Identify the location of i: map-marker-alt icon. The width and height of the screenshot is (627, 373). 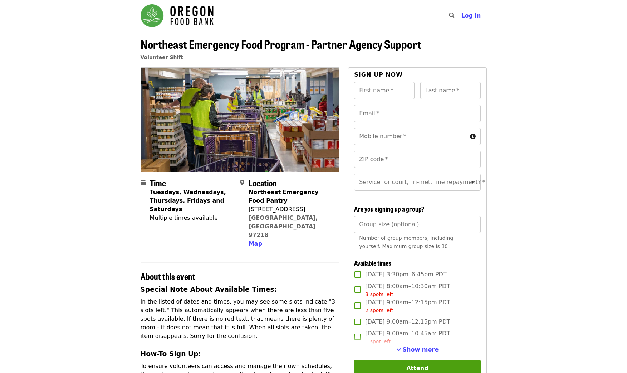
(242, 182).